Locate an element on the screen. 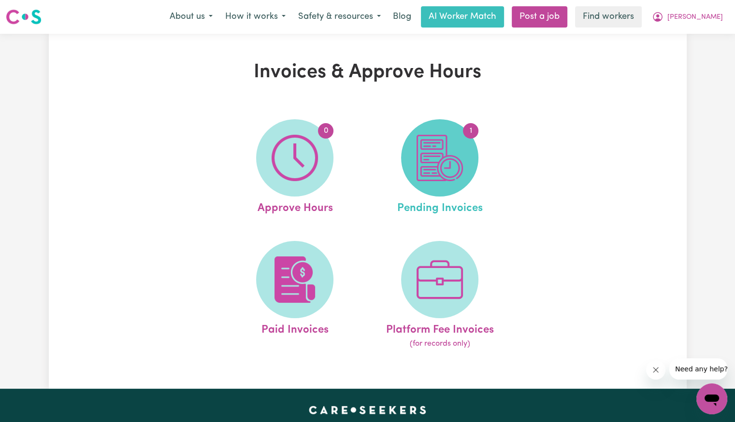  a: Careseekers logo is located at coordinates (24, 17).